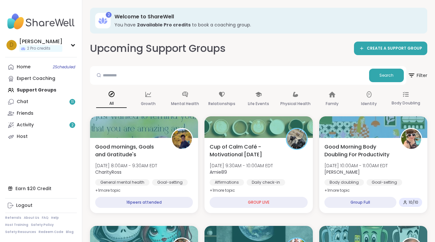 This screenshot has width=435, height=242. Describe the element at coordinates (418, 75) in the screenshot. I see `span: Filter` at that location.